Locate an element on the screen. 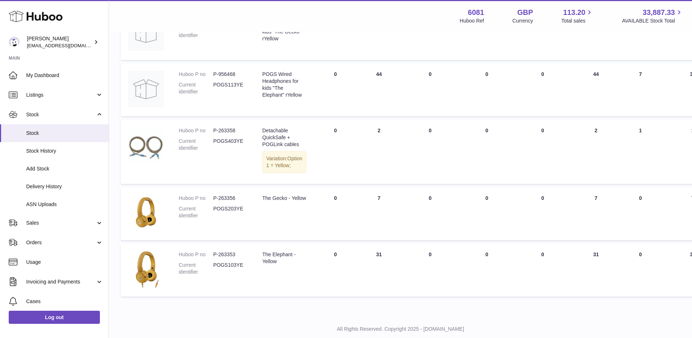 Image resolution: width=692 pixels, height=338 pixels. div: Currency is located at coordinates (523, 21).